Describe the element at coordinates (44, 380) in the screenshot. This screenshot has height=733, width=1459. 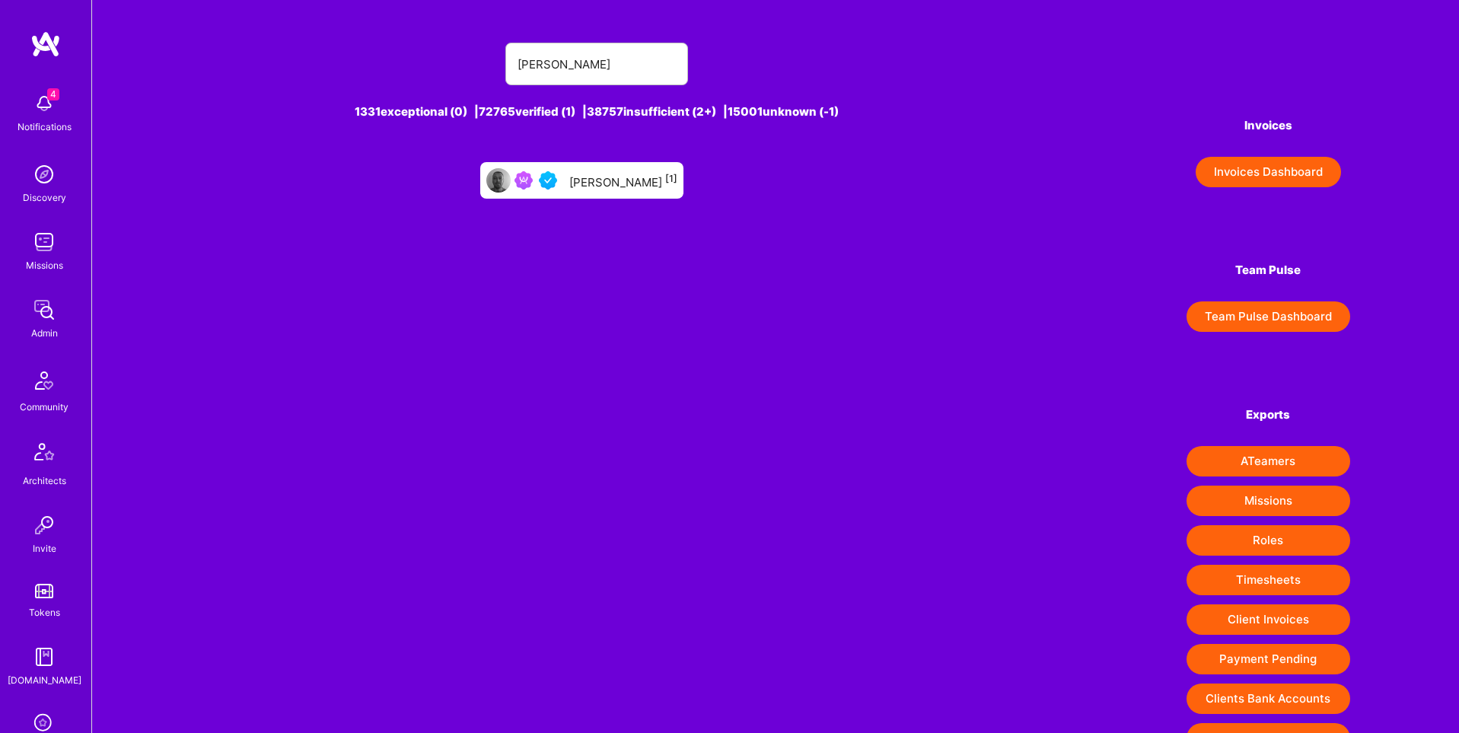
I see `img: Community` at that location.